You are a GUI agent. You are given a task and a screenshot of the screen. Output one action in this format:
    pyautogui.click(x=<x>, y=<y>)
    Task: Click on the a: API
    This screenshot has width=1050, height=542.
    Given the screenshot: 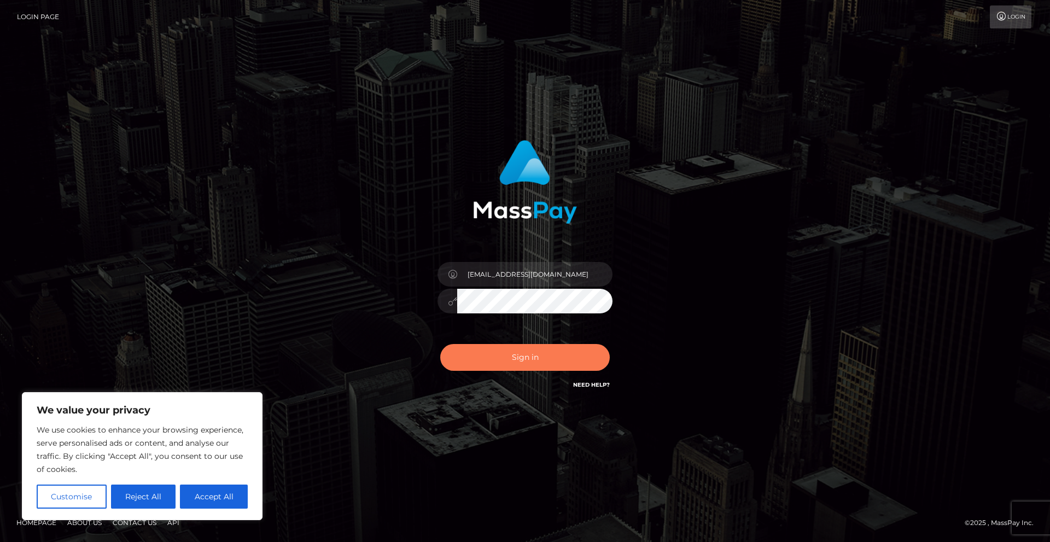 What is the action you would take?
    pyautogui.click(x=173, y=522)
    